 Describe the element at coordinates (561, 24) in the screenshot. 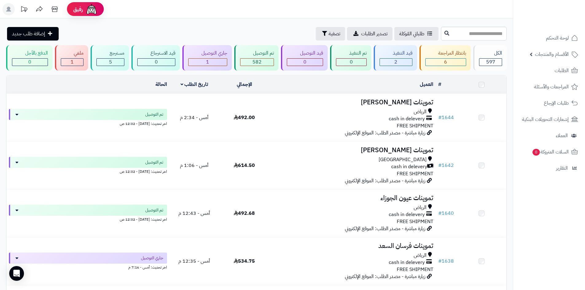

I see `img: logo-2.png` at that location.